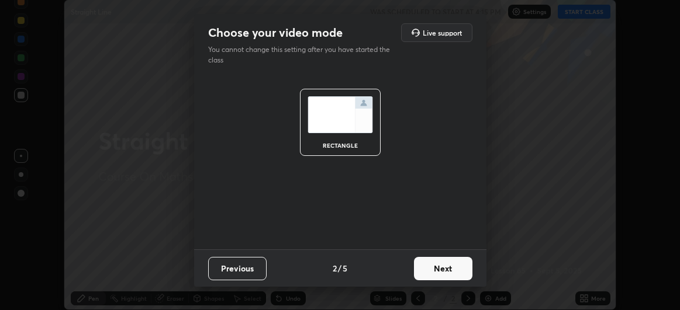 This screenshot has width=680, height=310. Describe the element at coordinates (340, 115) in the screenshot. I see `img: normalScreenIcon.ae25ed63.svg` at that location.